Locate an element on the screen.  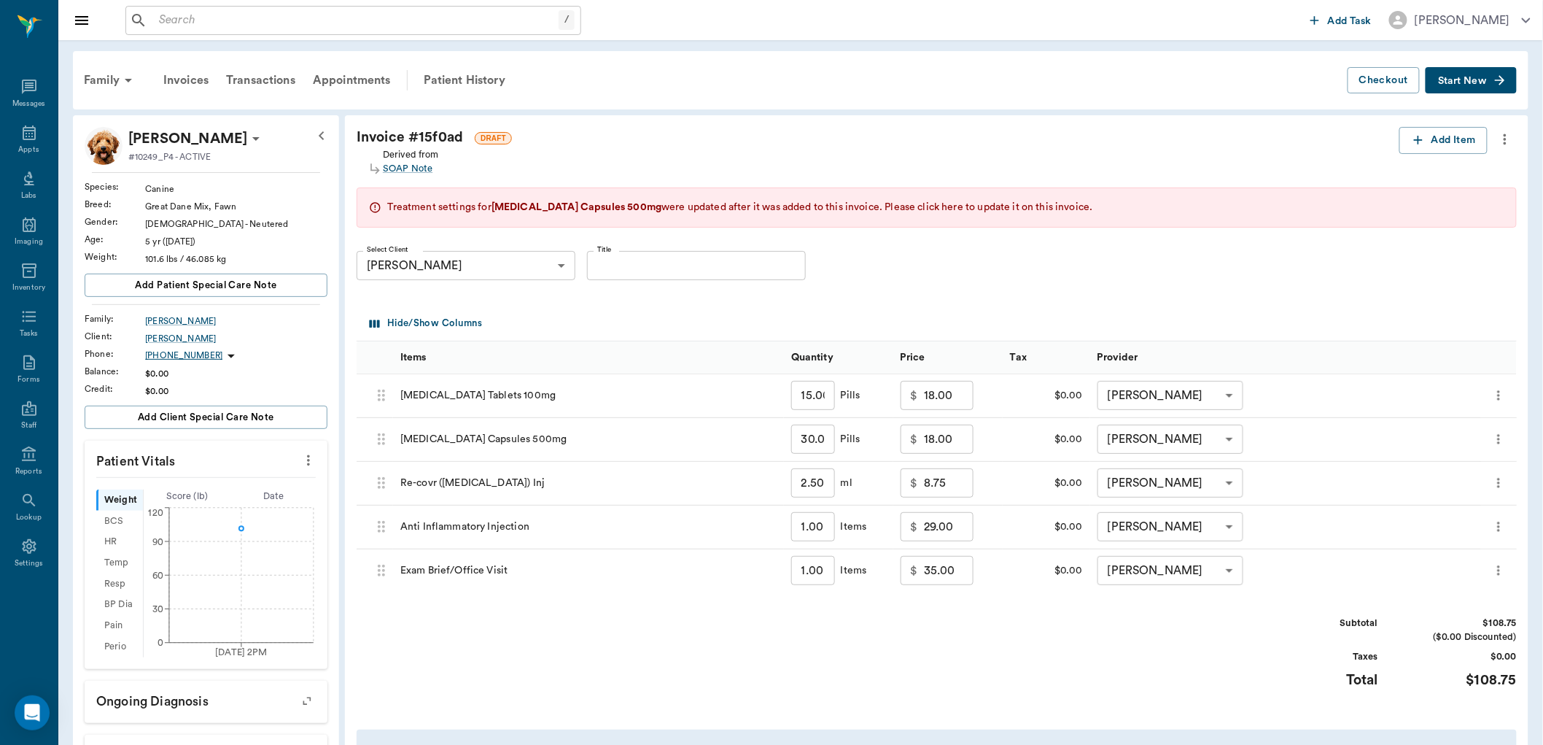
div: Messages is located at coordinates (29, 104).